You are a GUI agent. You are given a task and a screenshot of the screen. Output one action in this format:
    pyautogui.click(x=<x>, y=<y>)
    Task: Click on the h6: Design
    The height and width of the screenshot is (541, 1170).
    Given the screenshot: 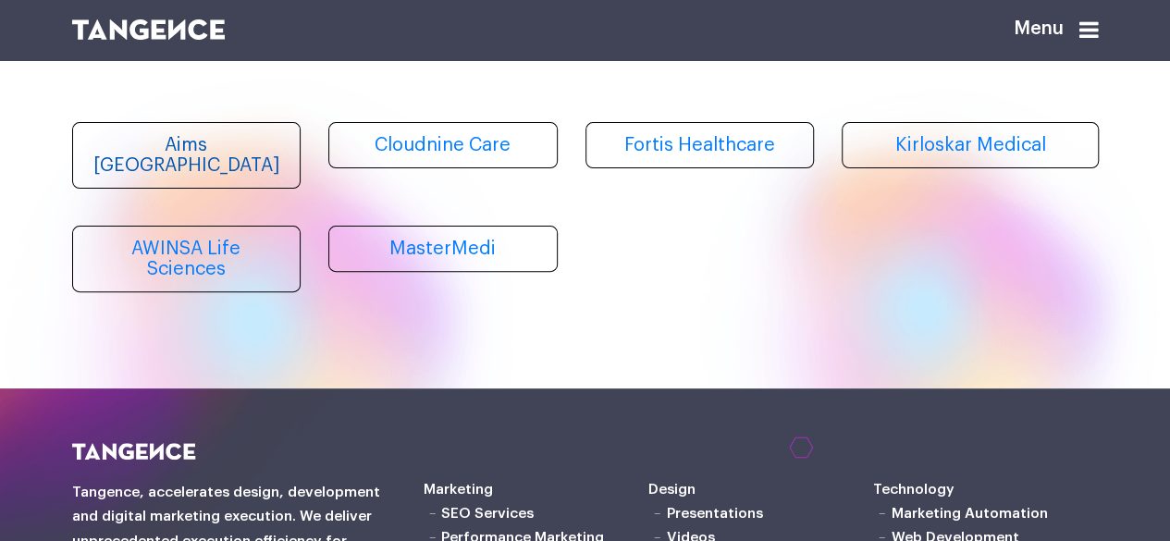 What is the action you would take?
    pyautogui.click(x=760, y=489)
    